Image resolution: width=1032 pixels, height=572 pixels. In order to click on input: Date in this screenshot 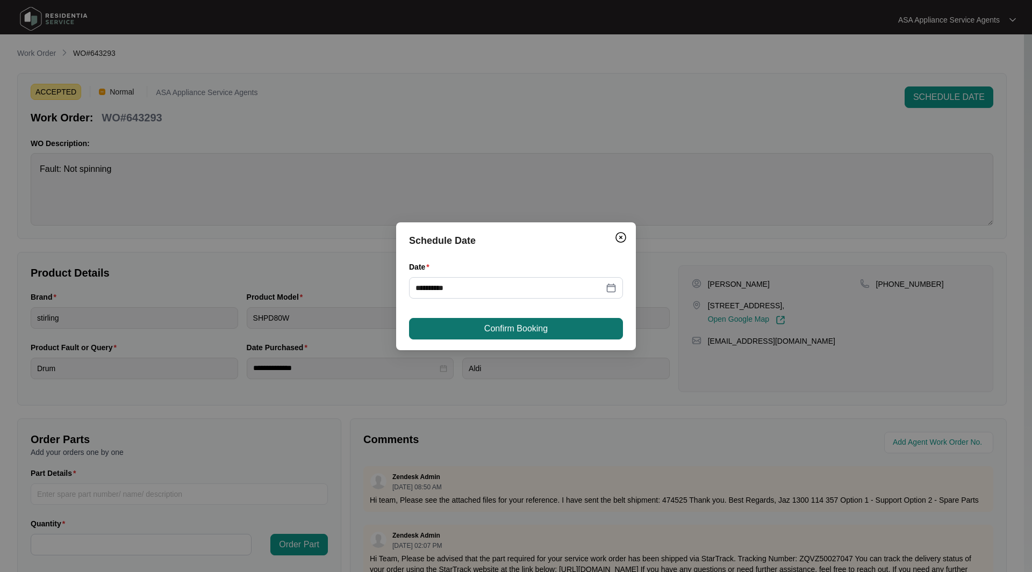, I will do `click(509, 288)`.